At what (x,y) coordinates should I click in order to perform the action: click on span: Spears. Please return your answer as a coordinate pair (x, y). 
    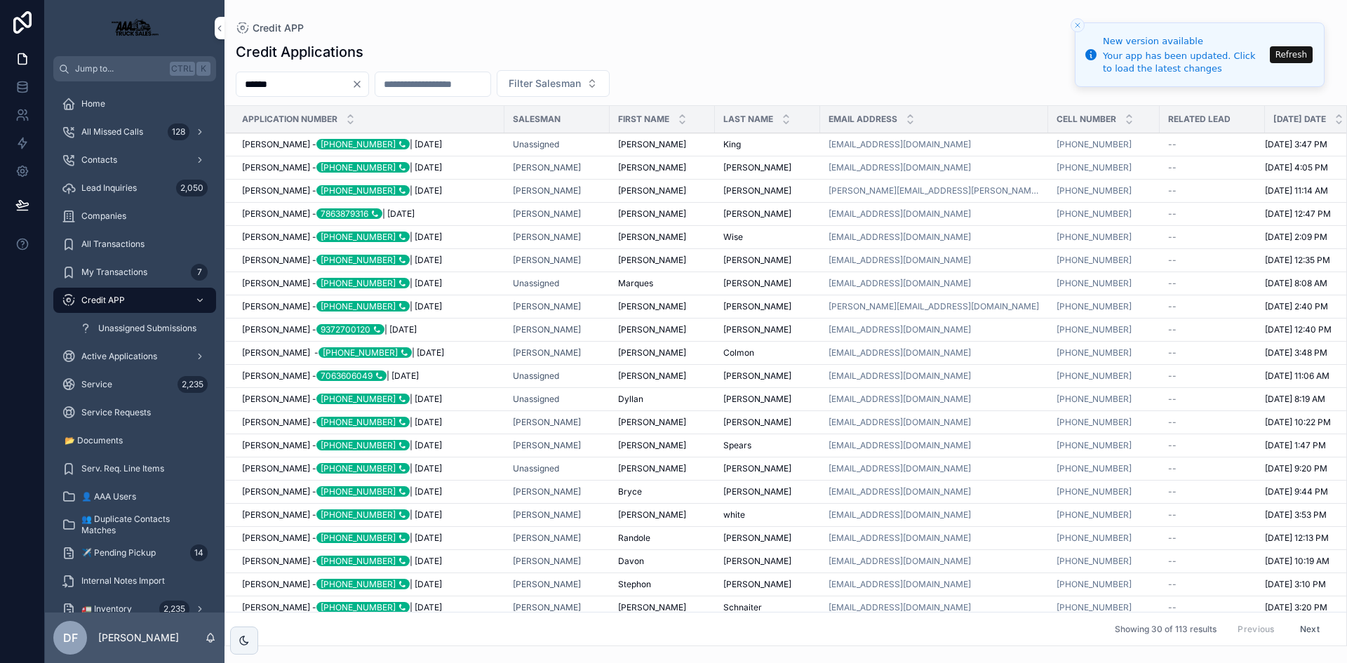
    Looking at the image, I should click on (738, 446).